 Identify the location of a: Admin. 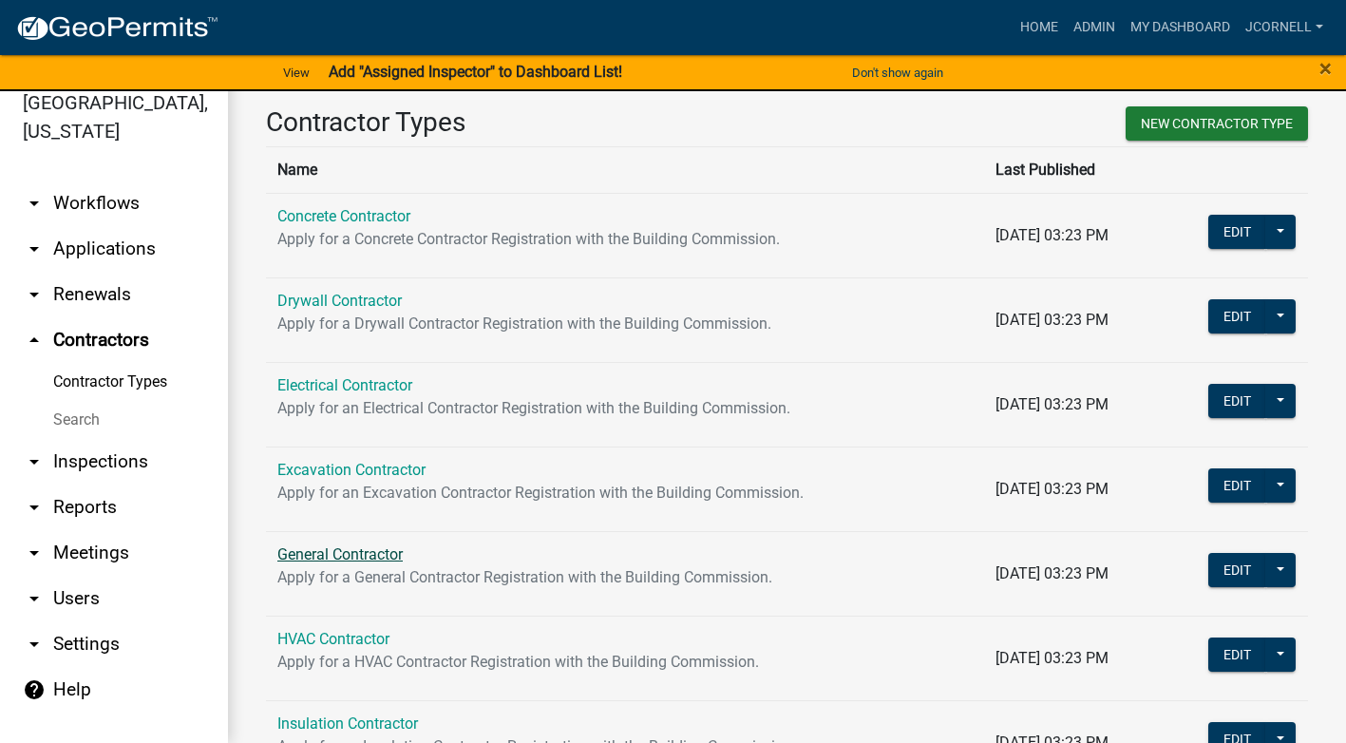
(1094, 28).